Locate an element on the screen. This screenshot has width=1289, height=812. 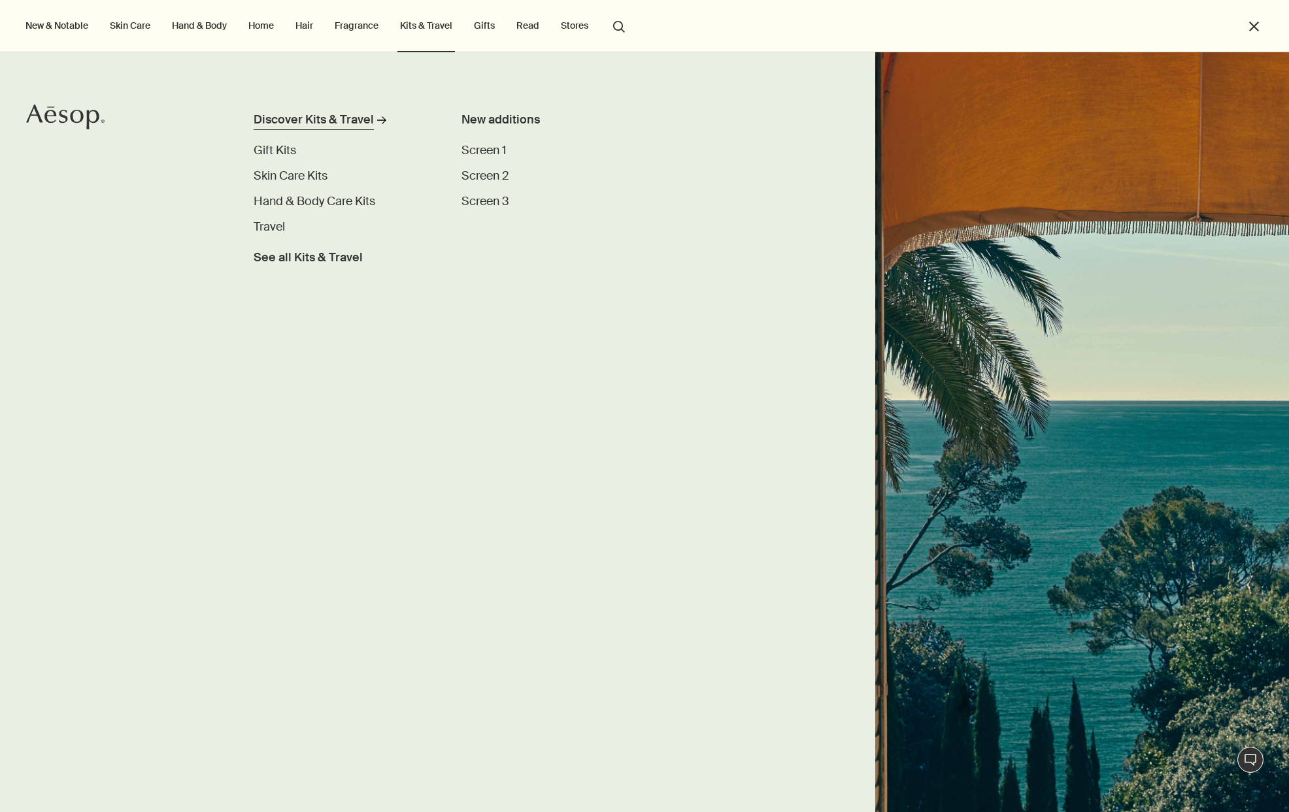
button: New & Notable is located at coordinates (57, 25).